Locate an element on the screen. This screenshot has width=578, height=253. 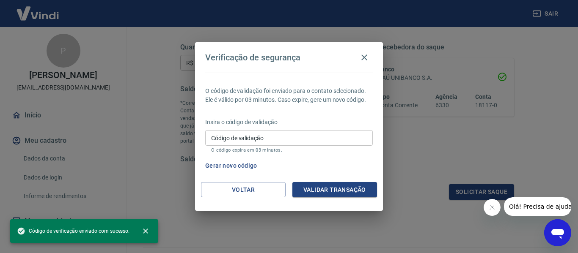
button: Validar transação is located at coordinates (335, 190).